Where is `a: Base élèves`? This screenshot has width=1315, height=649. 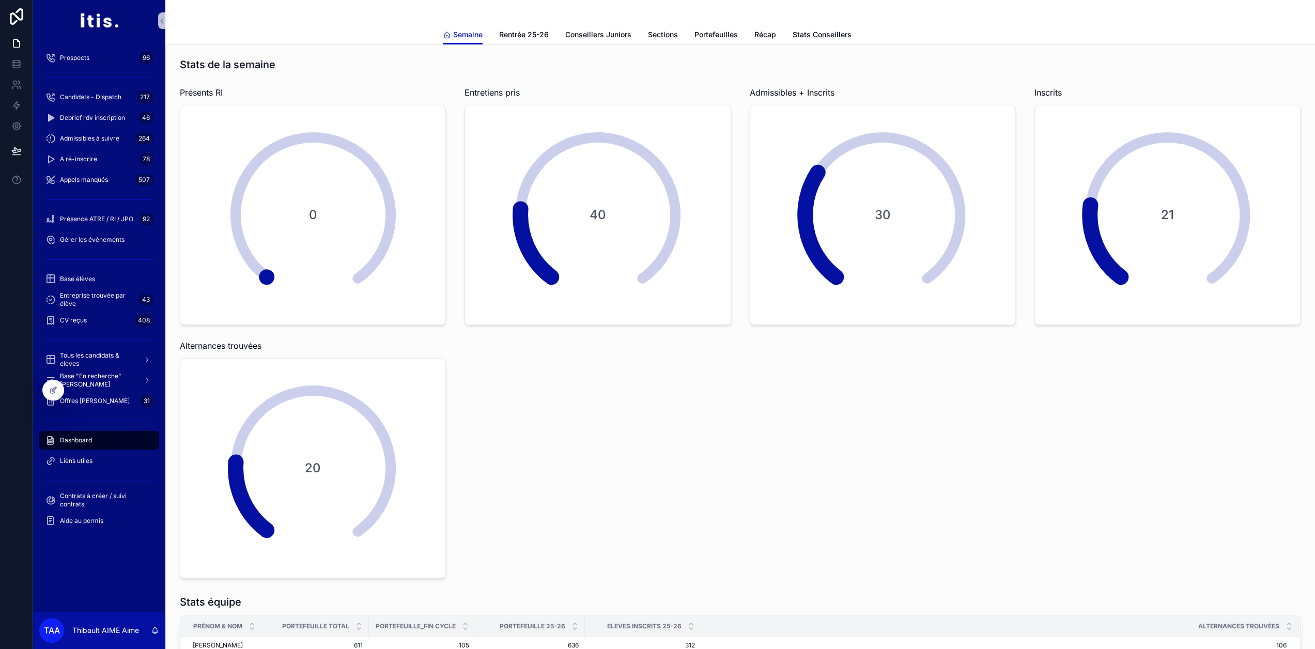 a: Base élèves is located at coordinates (99, 279).